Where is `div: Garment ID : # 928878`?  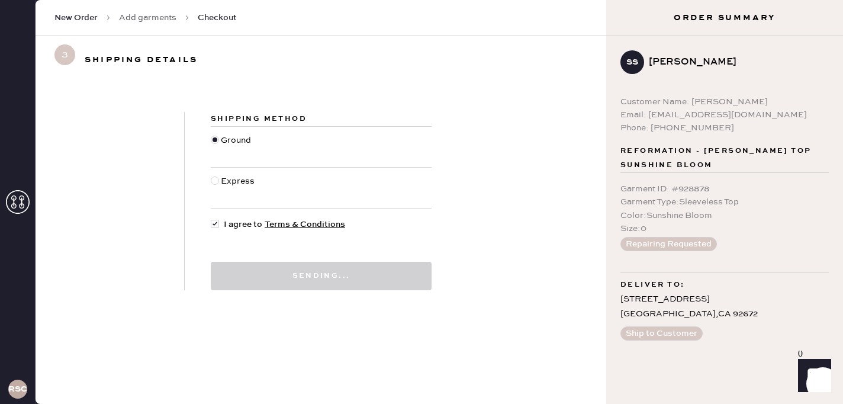 div: Garment ID : # 928878 is located at coordinates (724, 189).